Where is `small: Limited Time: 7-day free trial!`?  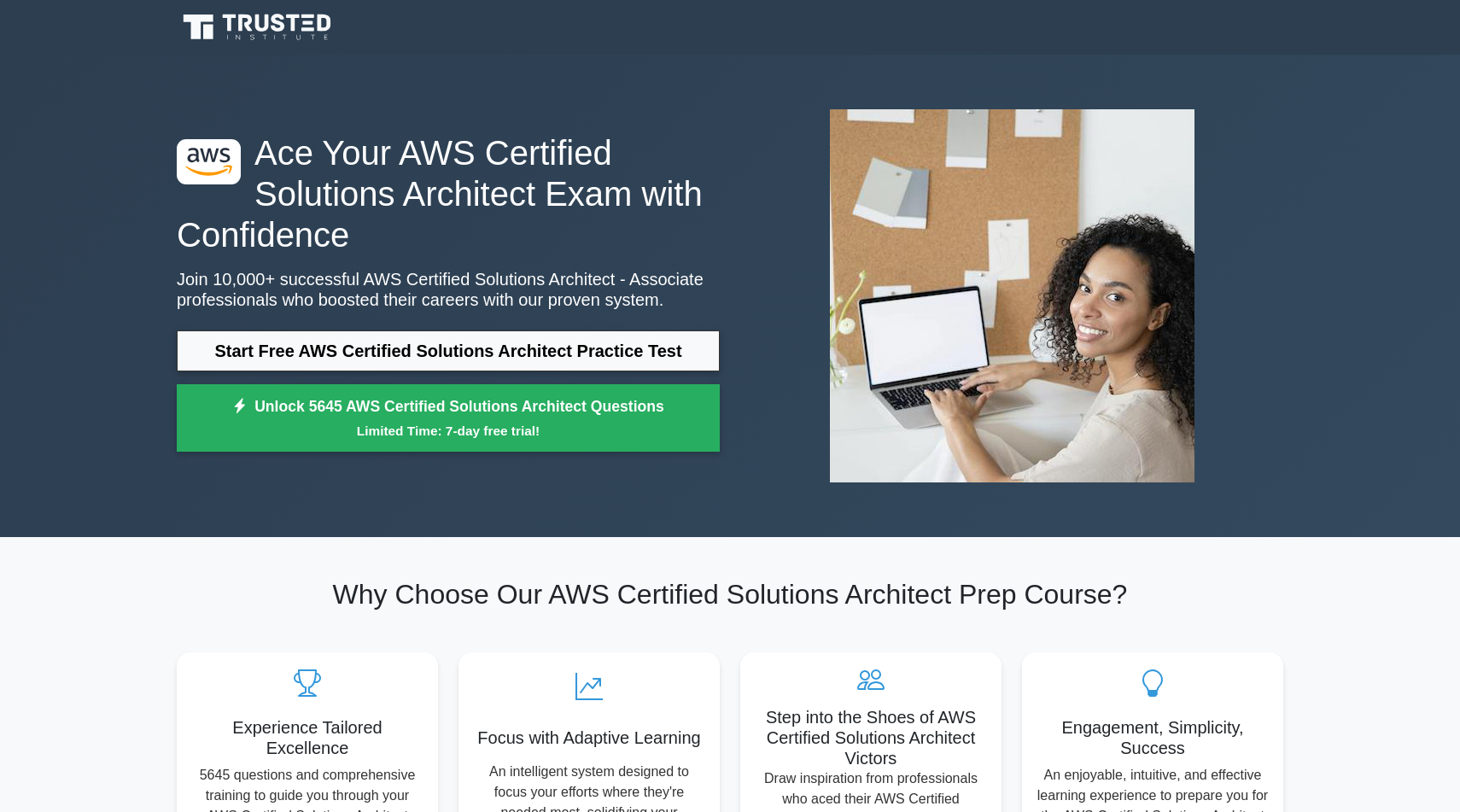 small: Limited Time: 7-day free trial! is located at coordinates (448, 430).